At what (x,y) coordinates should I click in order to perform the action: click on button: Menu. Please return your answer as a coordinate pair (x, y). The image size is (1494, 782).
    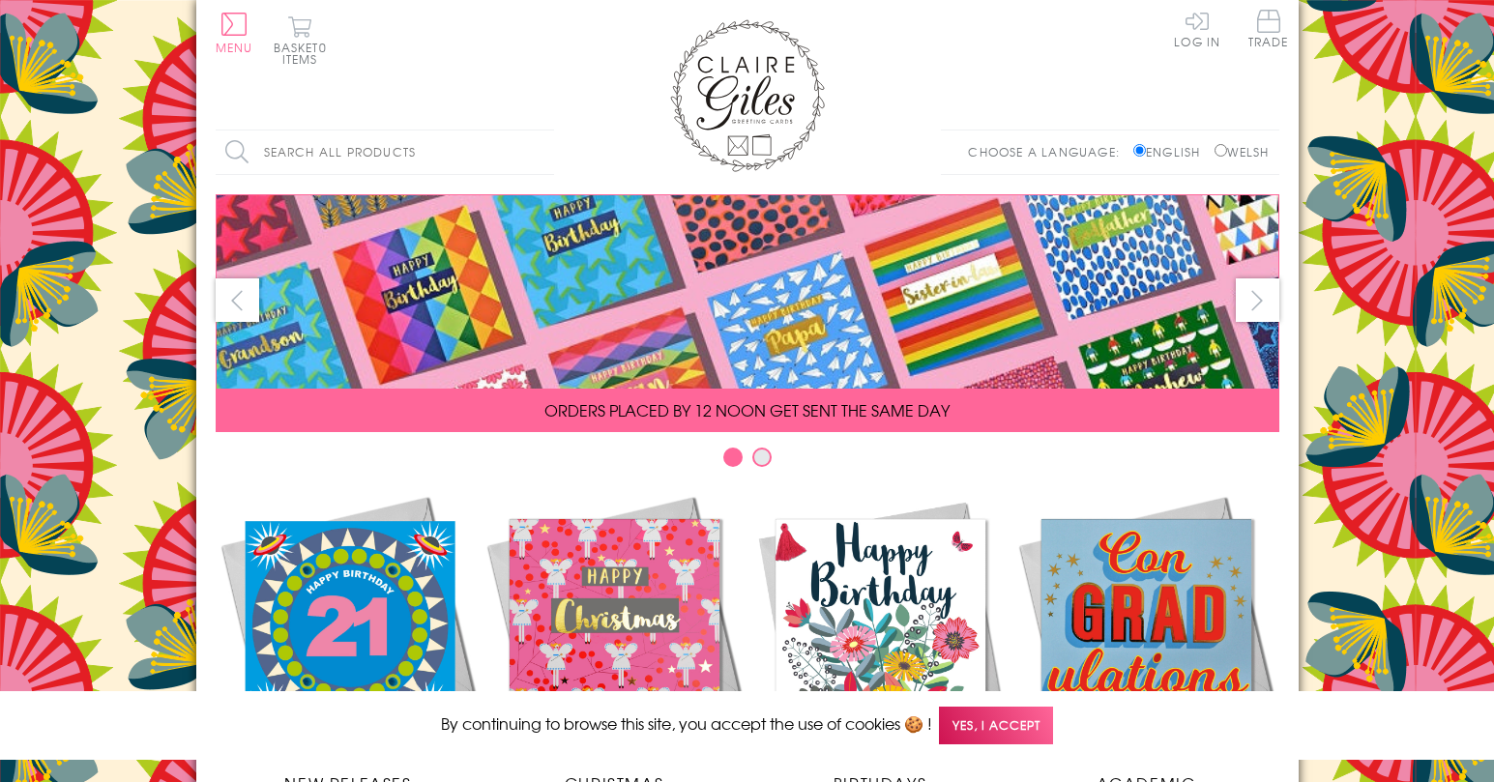
    Looking at the image, I should click on (234, 33).